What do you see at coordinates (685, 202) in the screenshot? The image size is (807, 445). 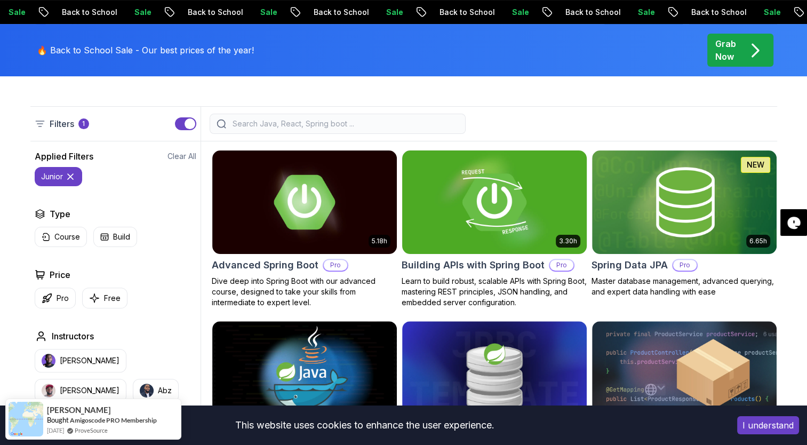 I see `img: Spring Data JPA card` at bounding box center [685, 202].